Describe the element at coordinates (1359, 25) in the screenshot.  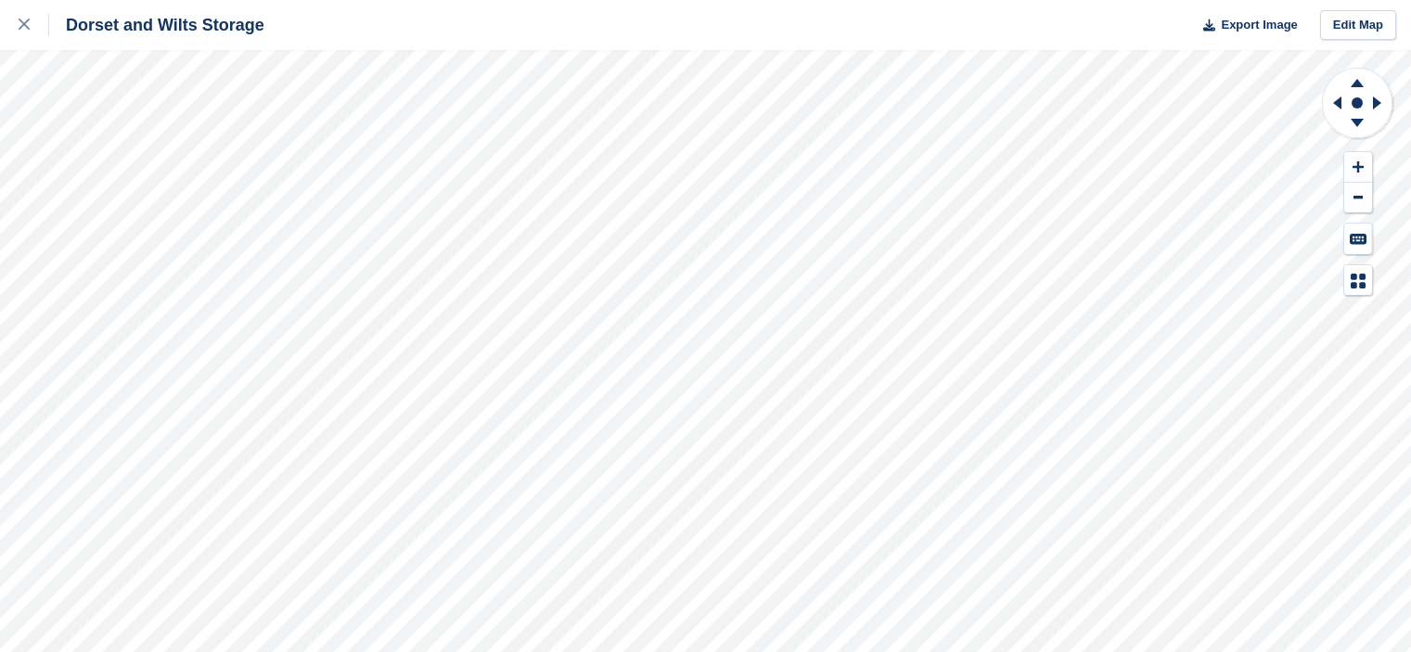
I see `a: Edit Map` at that location.